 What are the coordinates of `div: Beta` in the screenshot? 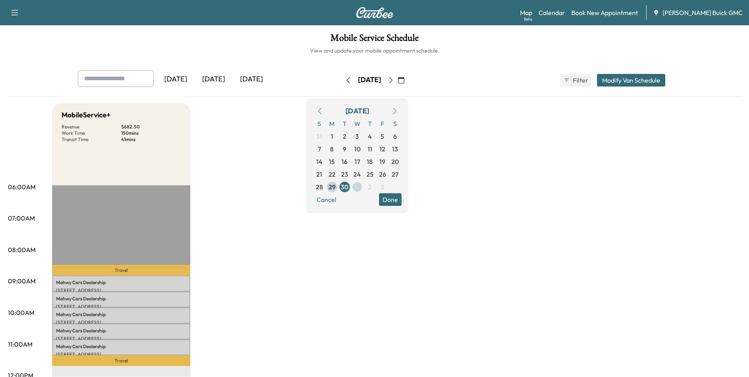 It's located at (528, 19).